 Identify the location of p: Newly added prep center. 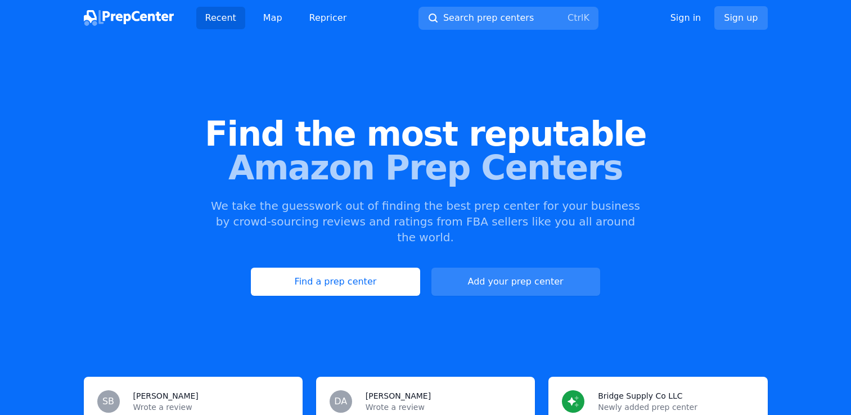
(676, 407).